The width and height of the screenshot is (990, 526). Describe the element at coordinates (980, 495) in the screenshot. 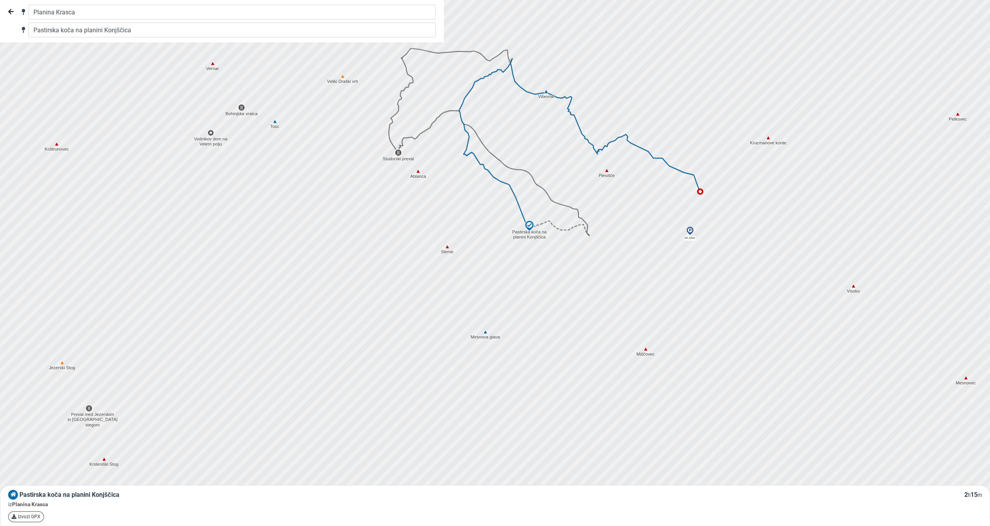

I see `small: m` at that location.